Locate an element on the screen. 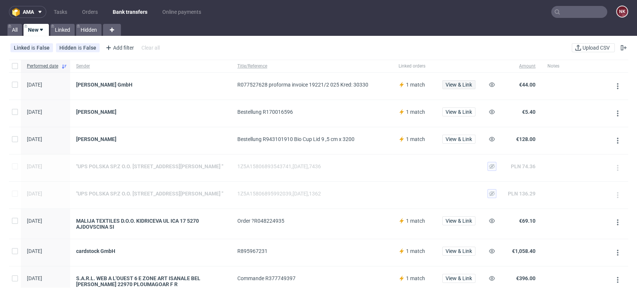 The image size is (637, 288). div: Add filter is located at coordinates (119, 48).